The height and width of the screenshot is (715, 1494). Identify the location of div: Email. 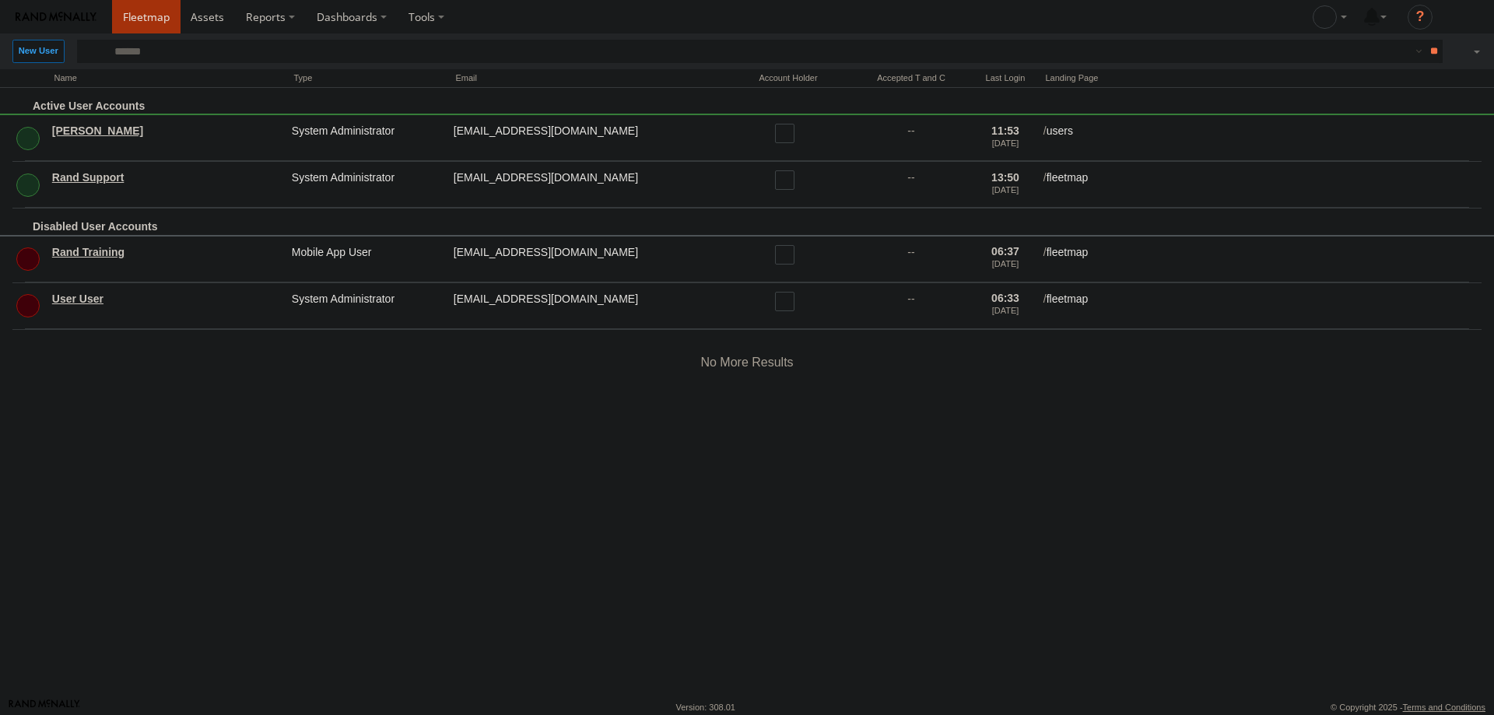
(588, 78).